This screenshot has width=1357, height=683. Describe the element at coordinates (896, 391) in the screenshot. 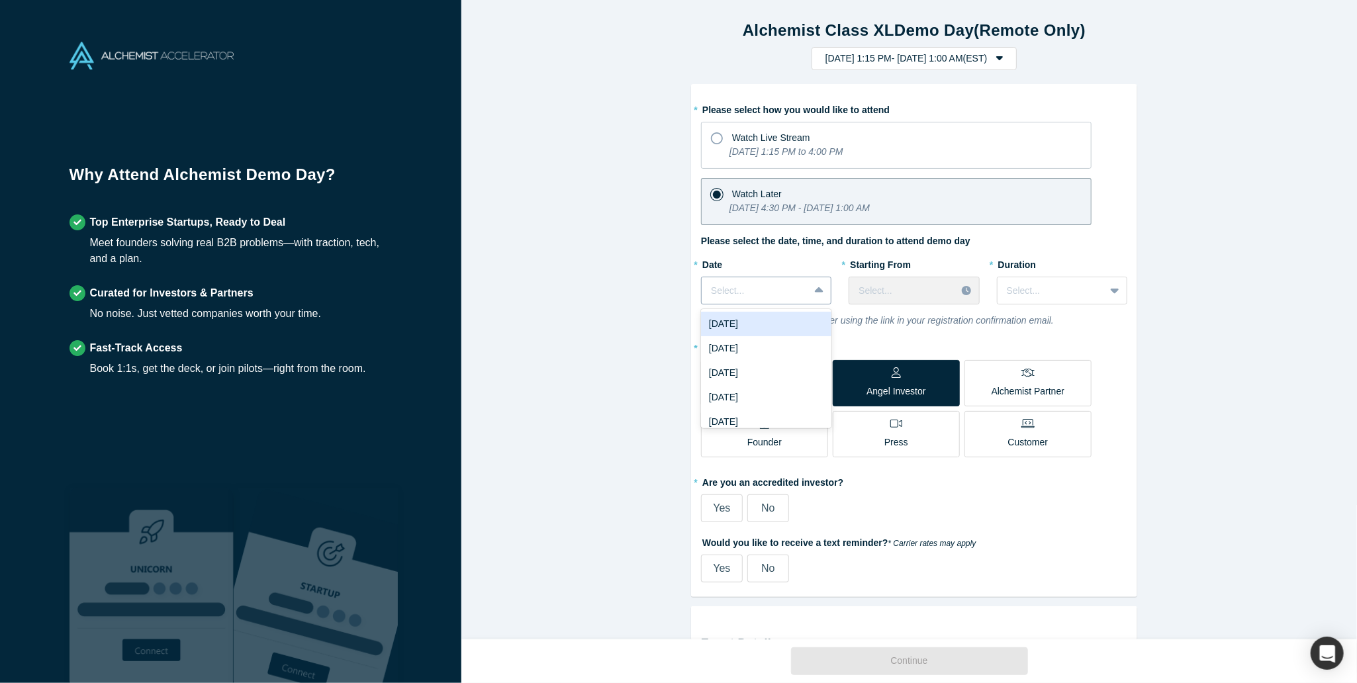

I see `p: Angel Investor` at that location.